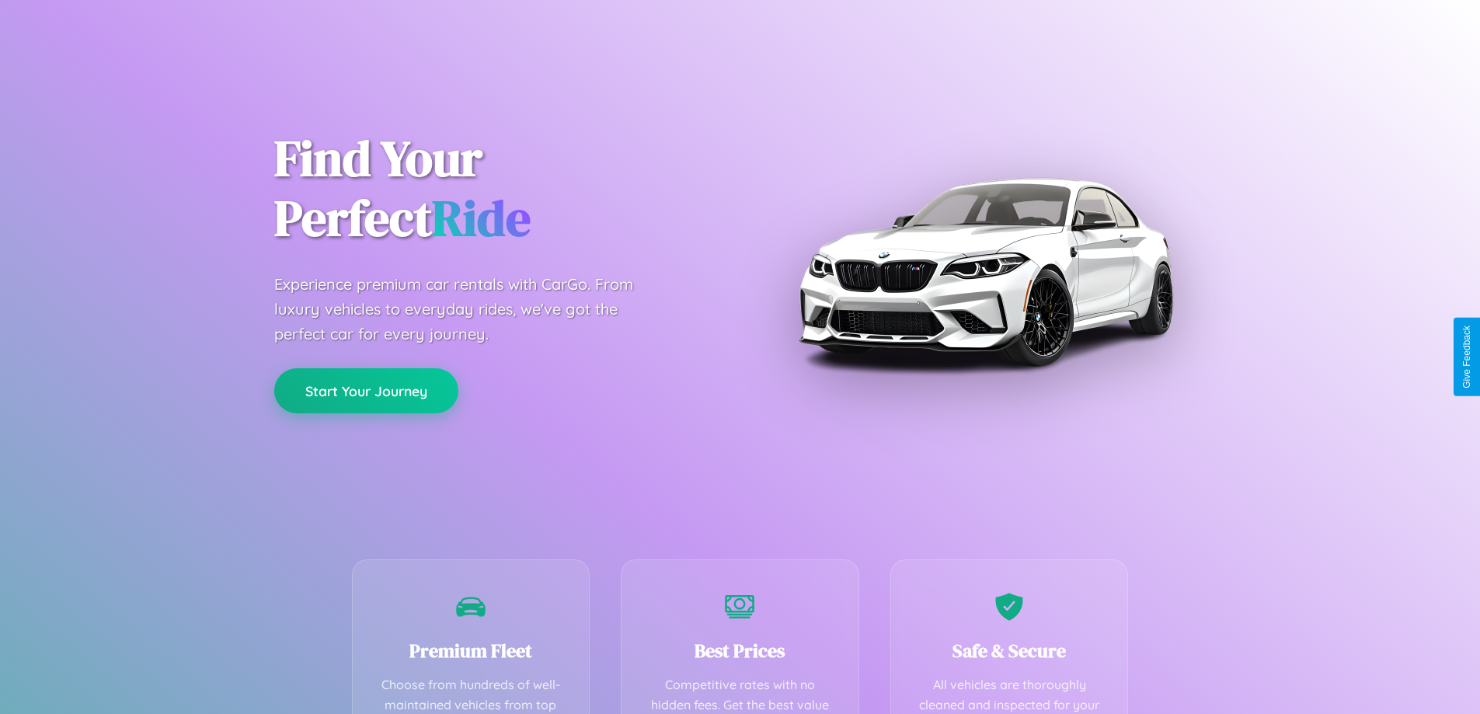 The height and width of the screenshot is (714, 1480). I want to click on p: Experience premium car rentals with CarGo. From luxury vehicles to everyday rides, we've got the ..., so click(469, 309).